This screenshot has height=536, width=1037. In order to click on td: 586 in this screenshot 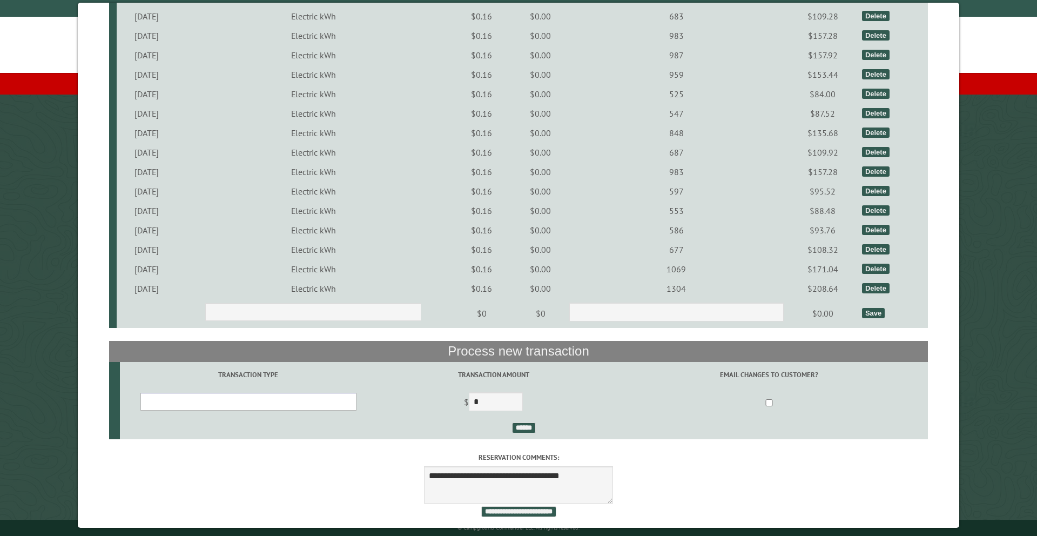, I will do `click(676, 230)`.